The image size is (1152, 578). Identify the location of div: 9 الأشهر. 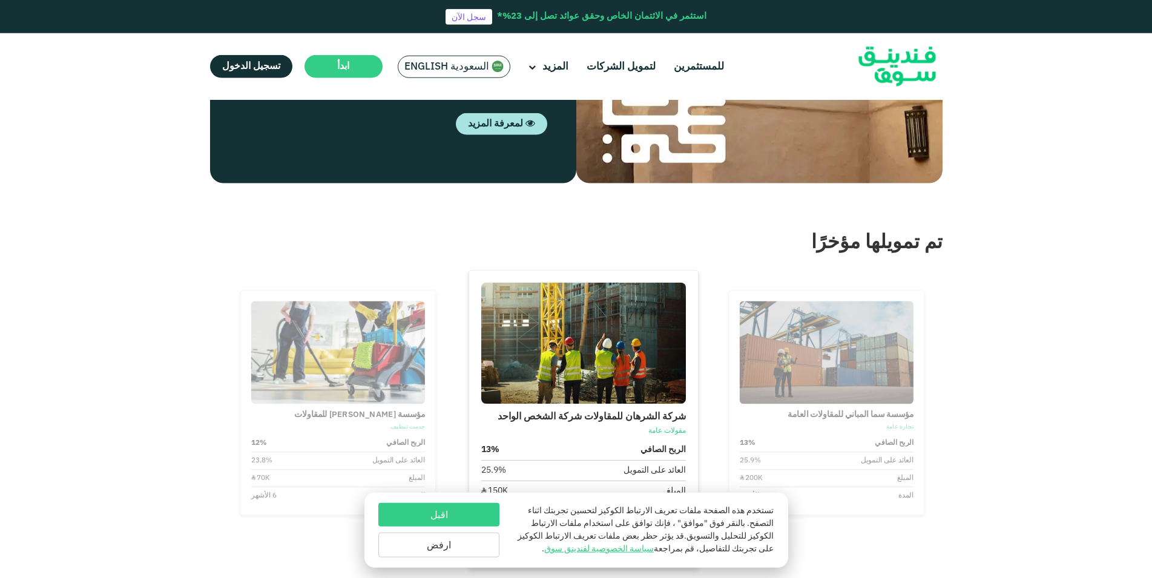
(752, 496).